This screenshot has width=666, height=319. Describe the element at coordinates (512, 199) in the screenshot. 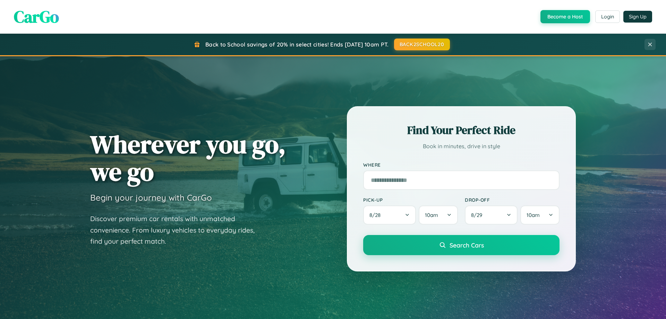

I see `label: Drop-off` at that location.